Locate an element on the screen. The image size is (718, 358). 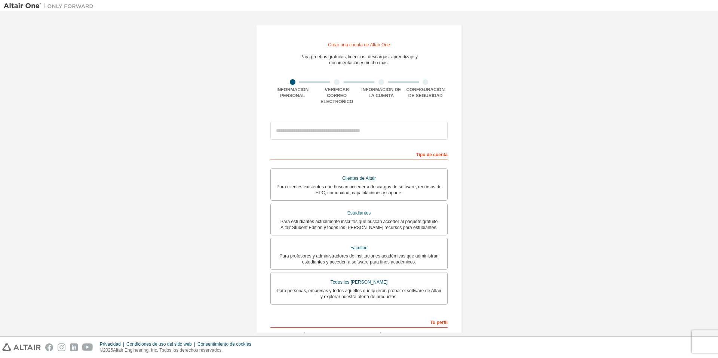
font: Tu perfil is located at coordinates (439, 323).